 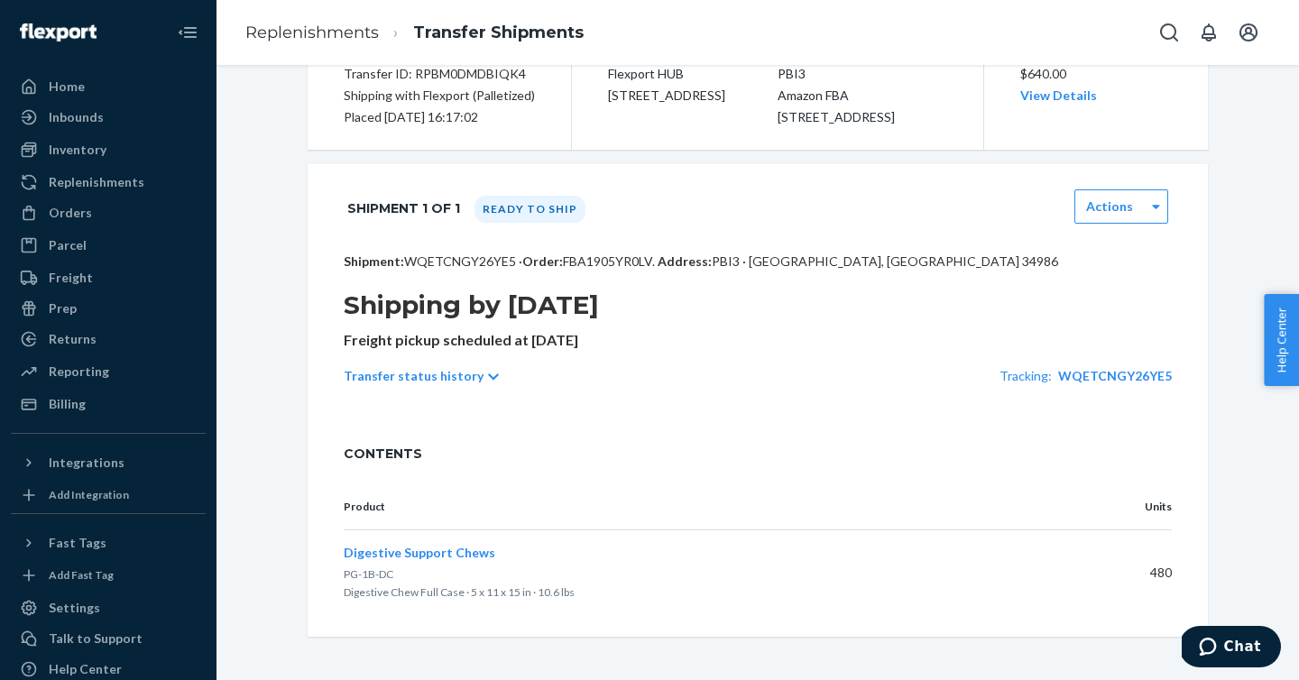 I want to click on span: Help Center, so click(x=1281, y=340).